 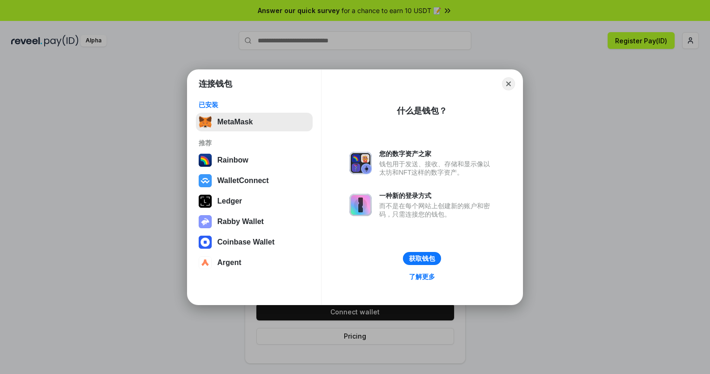 I want to click on img: svg+xml,%3Csvg%20xmlns%3D%22http%3A%2F%2Fwww.w3.org%2F2000%2Fsvg%22%20width%3D%2228%22%20height%3..., so click(x=205, y=201).